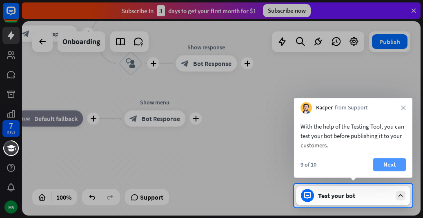  Describe the element at coordinates (353, 136) in the screenshot. I see `div: With the help of the Testing Tool, you can test your bot before publishing it to your customers.` at that location.